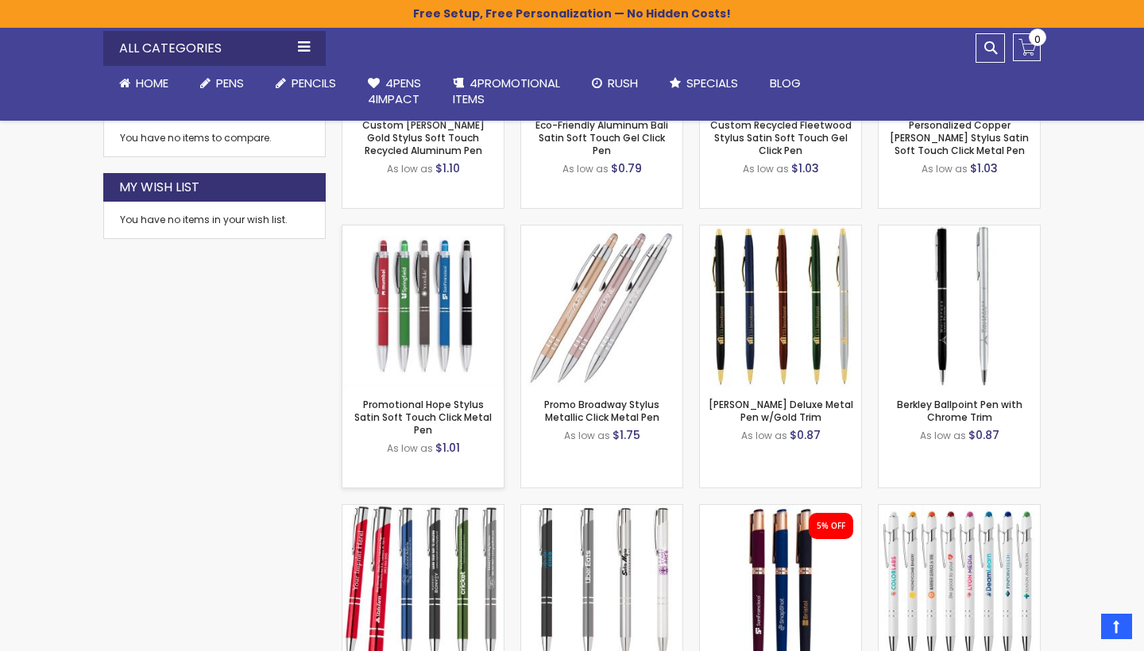  Describe the element at coordinates (394, 91) in the screenshot. I see `a: 4Pens4impact` at that location.